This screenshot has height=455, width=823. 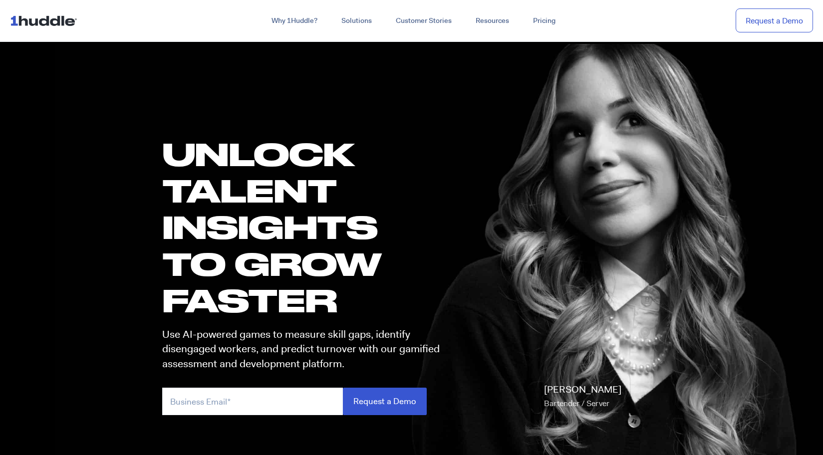 I want to click on a: Resources, so click(x=492, y=21).